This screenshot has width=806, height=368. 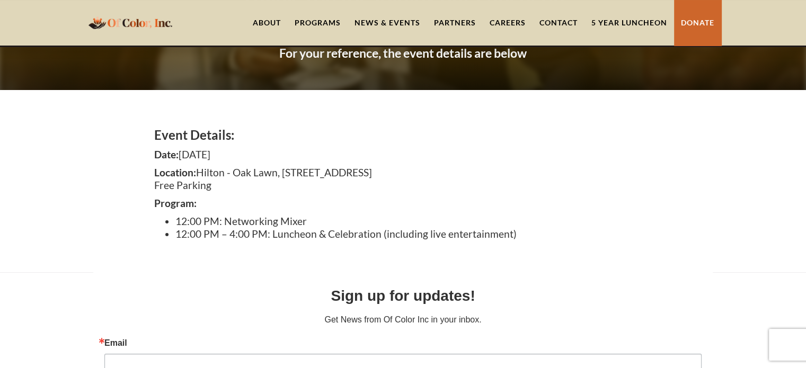 What do you see at coordinates (194, 135) in the screenshot?
I see `strong: Event Details:` at bounding box center [194, 135].